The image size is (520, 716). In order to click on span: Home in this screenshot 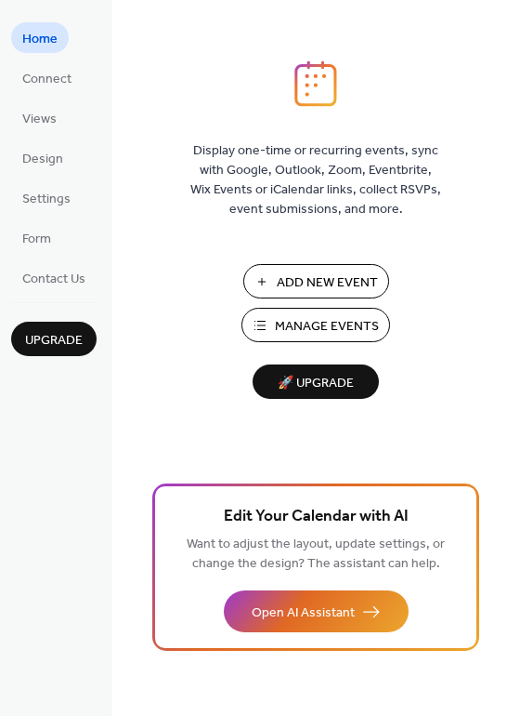, I will do `click(40, 39)`.